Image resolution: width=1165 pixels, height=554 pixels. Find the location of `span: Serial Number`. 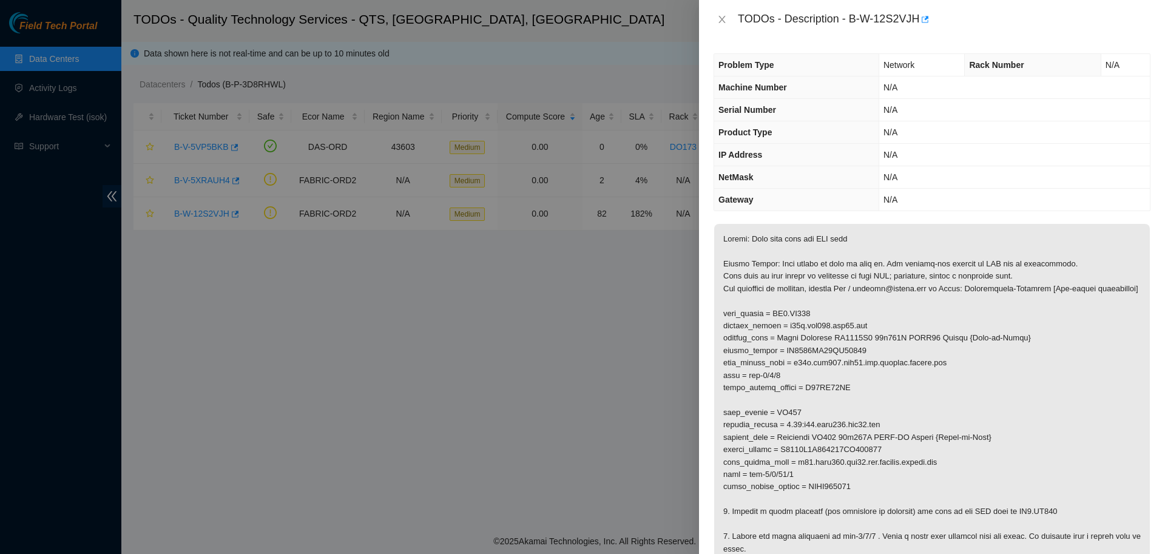

span: Serial Number is located at coordinates (747, 110).